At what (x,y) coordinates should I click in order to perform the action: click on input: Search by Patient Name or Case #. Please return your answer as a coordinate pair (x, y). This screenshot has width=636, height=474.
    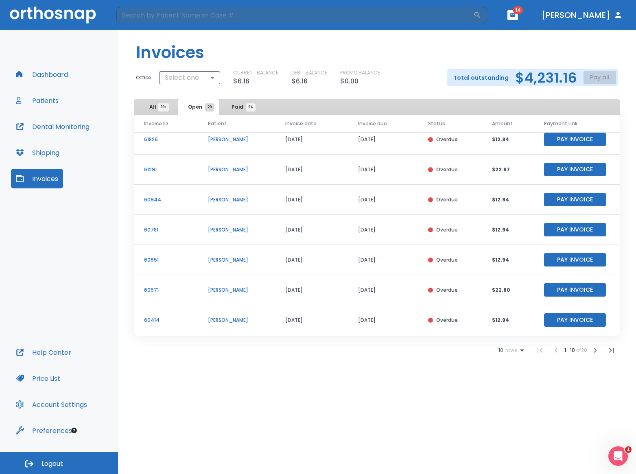
    Looking at the image, I should click on (294, 15).